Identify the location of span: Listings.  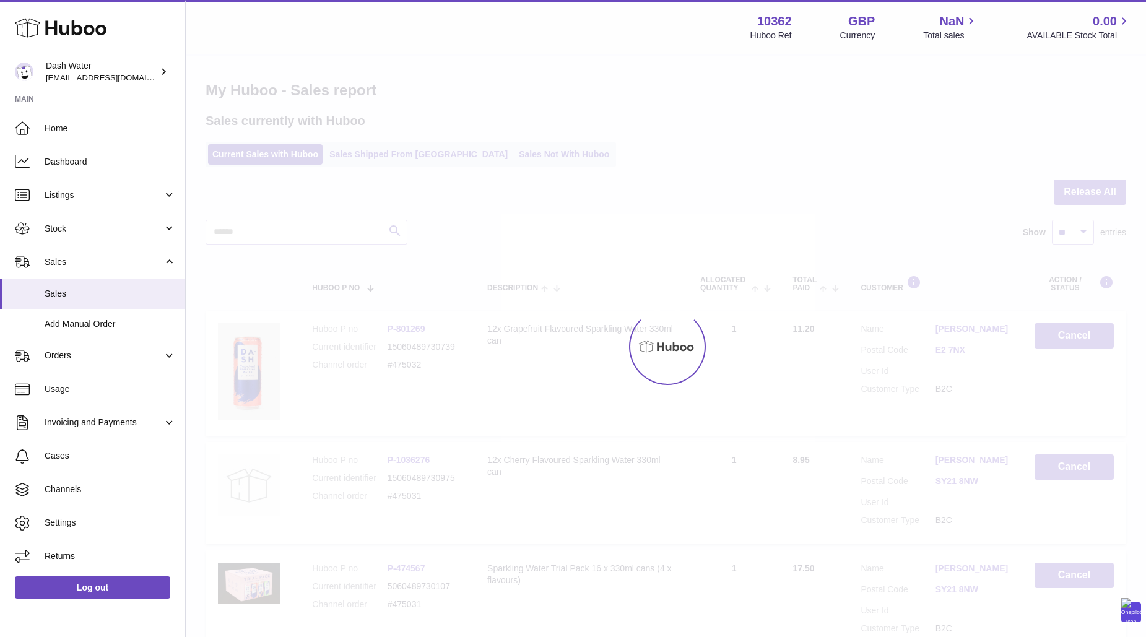
(103, 195).